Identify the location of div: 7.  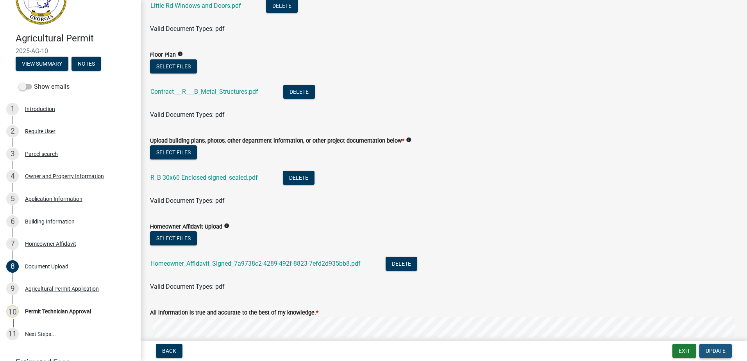
(13, 244).